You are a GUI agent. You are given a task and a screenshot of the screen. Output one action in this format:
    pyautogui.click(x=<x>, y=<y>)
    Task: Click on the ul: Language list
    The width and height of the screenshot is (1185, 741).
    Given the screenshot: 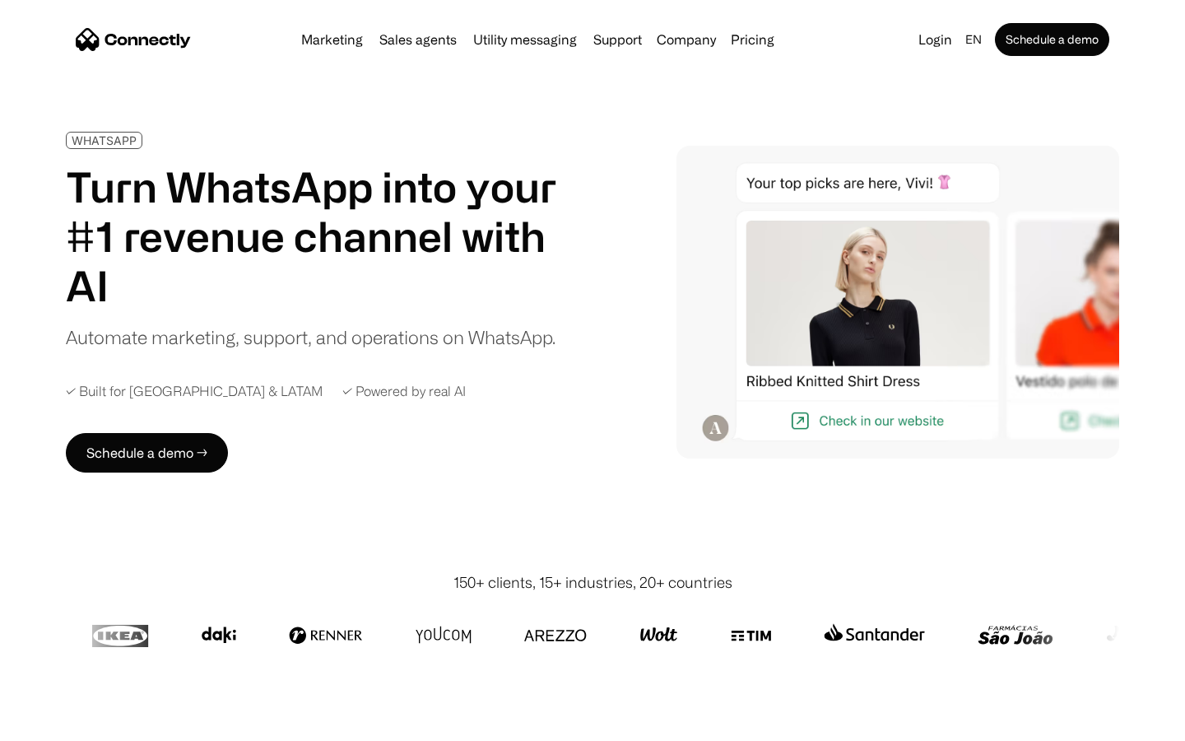 What is the action you would take?
    pyautogui.click(x=66, y=724)
    